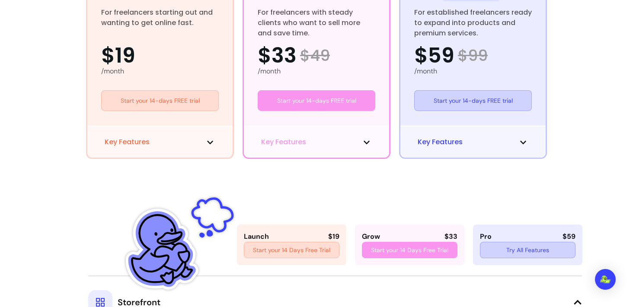 This screenshot has width=633, height=307. What do you see at coordinates (434, 56) in the screenshot?
I see `span: $59` at bounding box center [434, 56].